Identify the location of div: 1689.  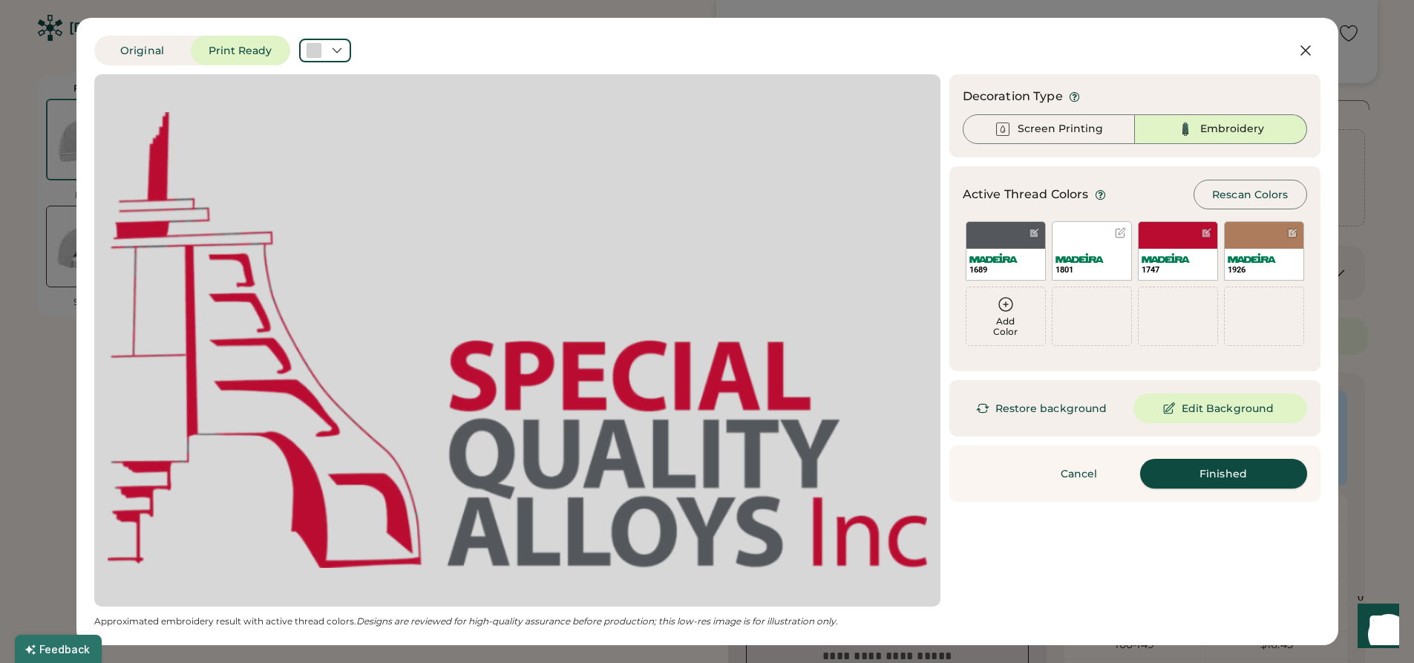
(1006, 269).